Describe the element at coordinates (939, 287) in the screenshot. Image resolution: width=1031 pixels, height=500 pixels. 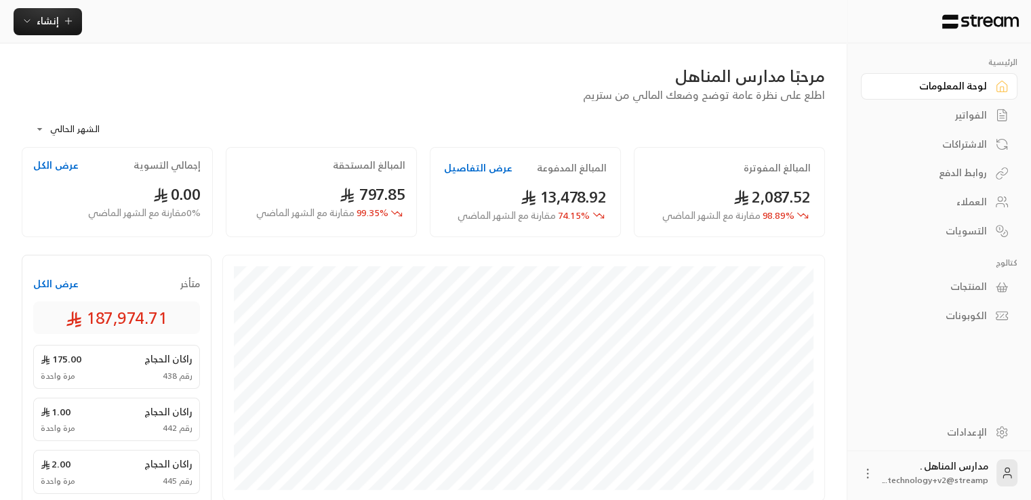
I see `a: المنتجات` at that location.